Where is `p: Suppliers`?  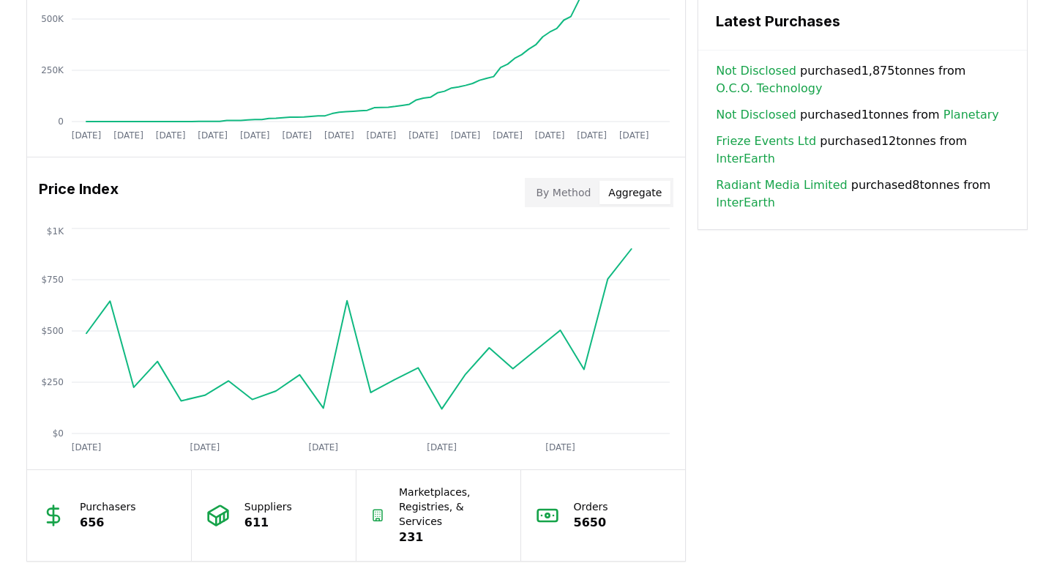 p: Suppliers is located at coordinates (268, 507).